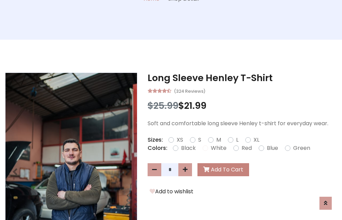 This screenshot has height=220, width=342. I want to click on small: (324 Reviews), so click(190, 91).